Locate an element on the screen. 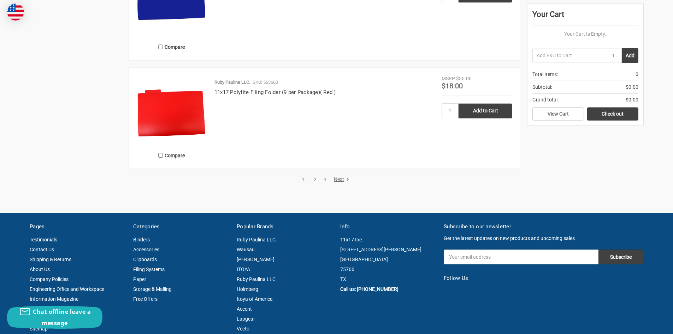 The width and height of the screenshot is (673, 334). span: $36.00 is located at coordinates (464, 78).